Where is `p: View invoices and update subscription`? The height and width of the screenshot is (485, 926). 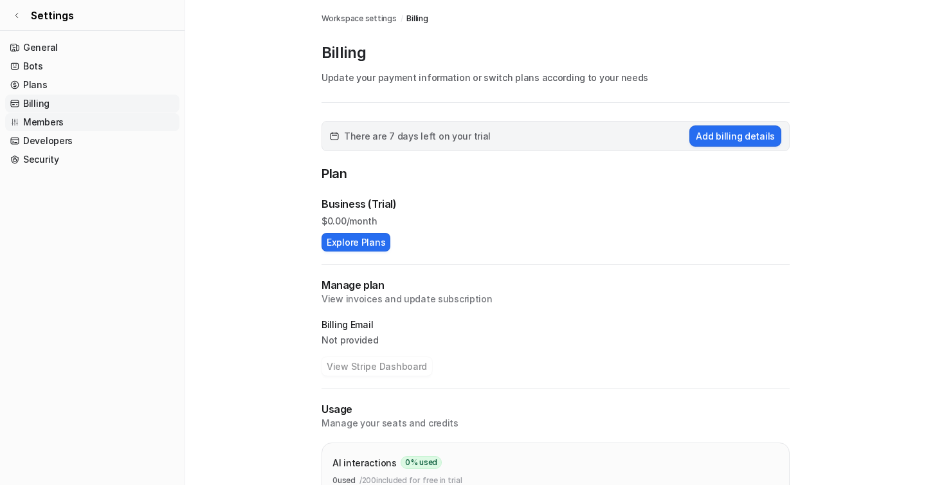 p: View invoices and update subscription is located at coordinates (555, 299).